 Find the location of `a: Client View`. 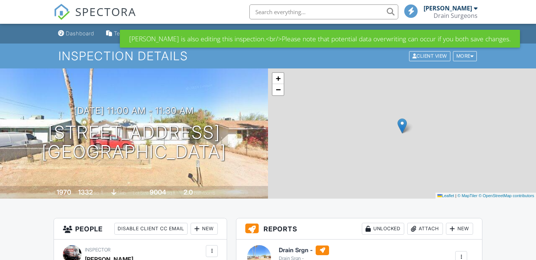

a: Client View is located at coordinates (430, 55).